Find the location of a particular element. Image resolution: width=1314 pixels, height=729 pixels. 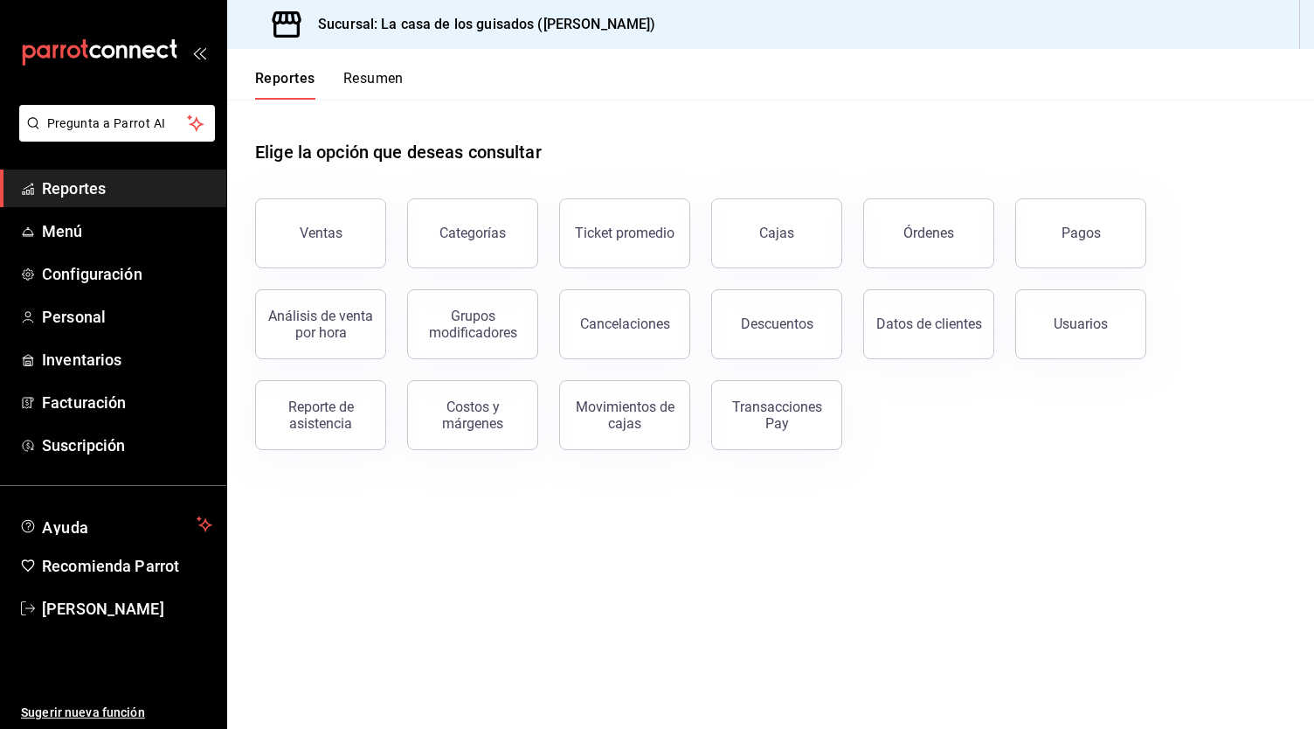

span: Inventarios is located at coordinates (127, 359).